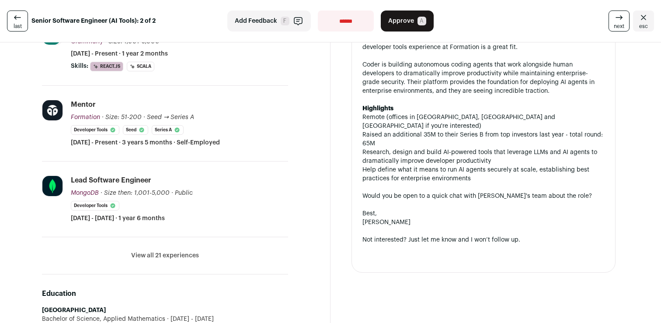  I want to click on a: next, so click(619, 21).